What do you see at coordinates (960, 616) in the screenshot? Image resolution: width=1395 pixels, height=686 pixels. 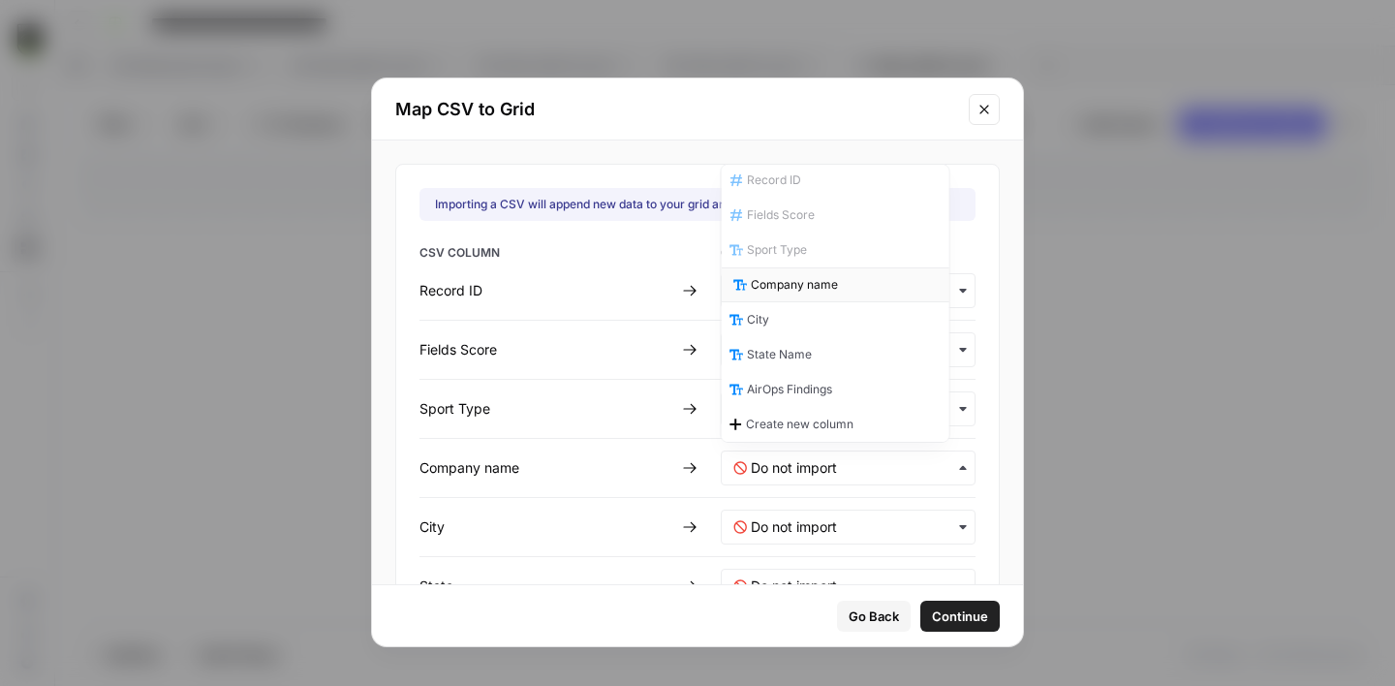 I see `span: Continue` at bounding box center [960, 616].